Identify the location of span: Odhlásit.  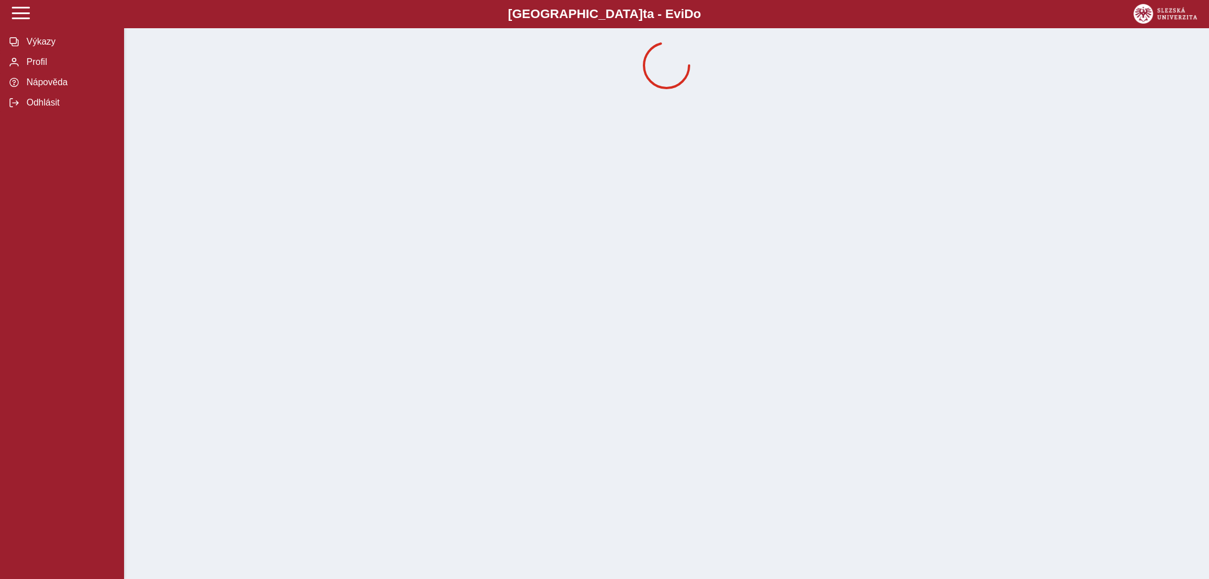
(69, 103).